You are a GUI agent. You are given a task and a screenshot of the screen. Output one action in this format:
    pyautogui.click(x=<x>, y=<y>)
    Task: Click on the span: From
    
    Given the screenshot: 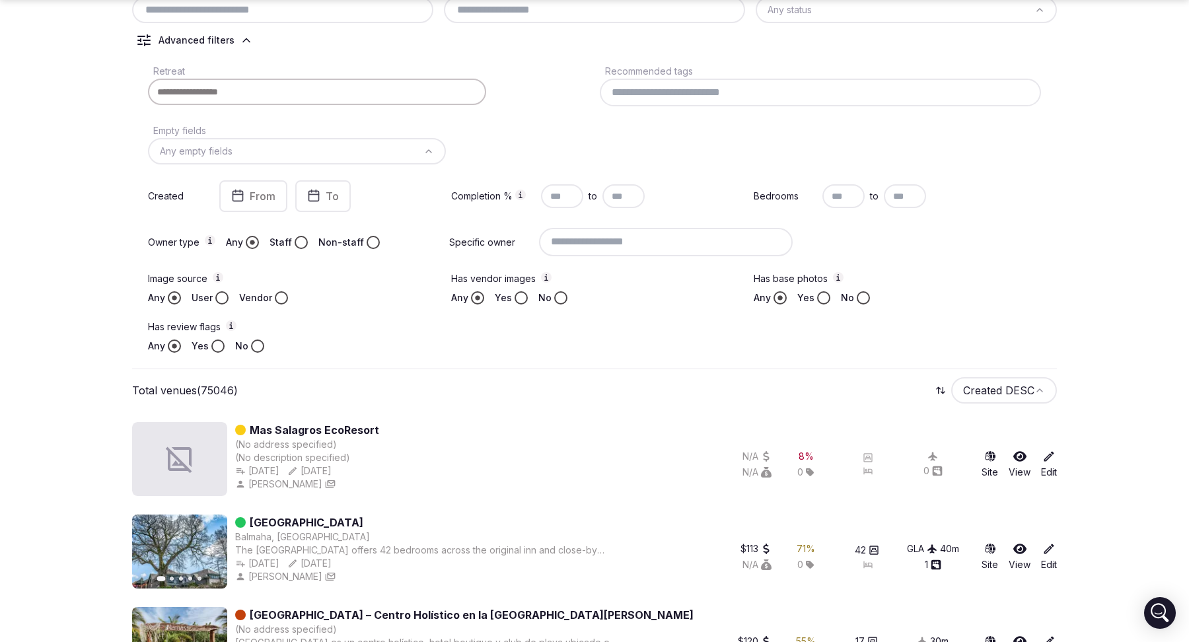 What is the action you would take?
    pyautogui.click(x=262, y=196)
    